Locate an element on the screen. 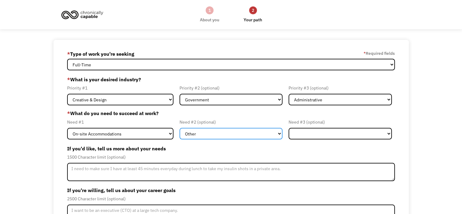 Image resolution: width=462 pixels, height=214 pixels. label: Required fields is located at coordinates (379, 53).